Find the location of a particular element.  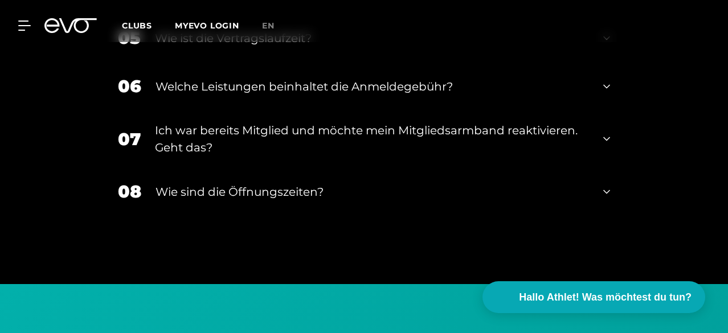

div: 07 is located at coordinates (129, 139).